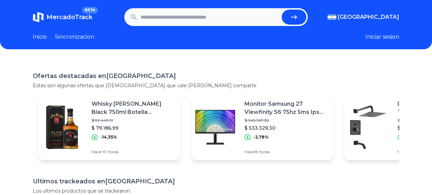  I want to click on img: Argentina, so click(332, 17).